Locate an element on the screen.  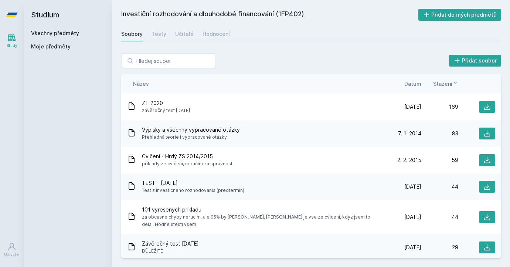
div: 59 is located at coordinates (440, 160).